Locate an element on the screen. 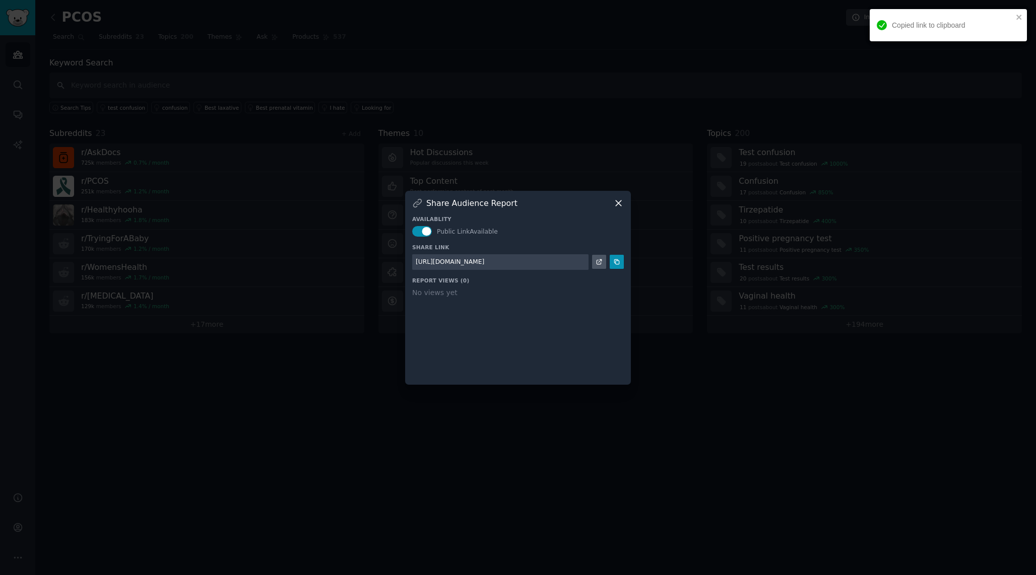 This screenshot has height=575, width=1036. div: Copied link to clipboard is located at coordinates (952, 25).